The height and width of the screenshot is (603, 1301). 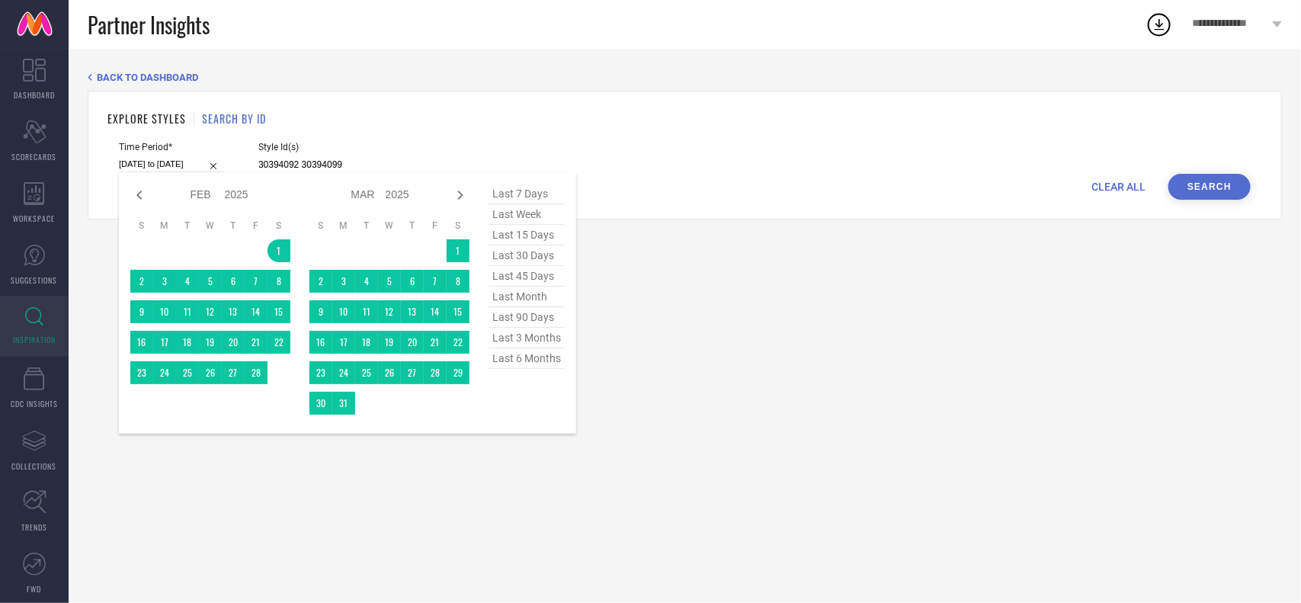 I want to click on td: Fri Feb 28 2025, so click(x=256, y=373).